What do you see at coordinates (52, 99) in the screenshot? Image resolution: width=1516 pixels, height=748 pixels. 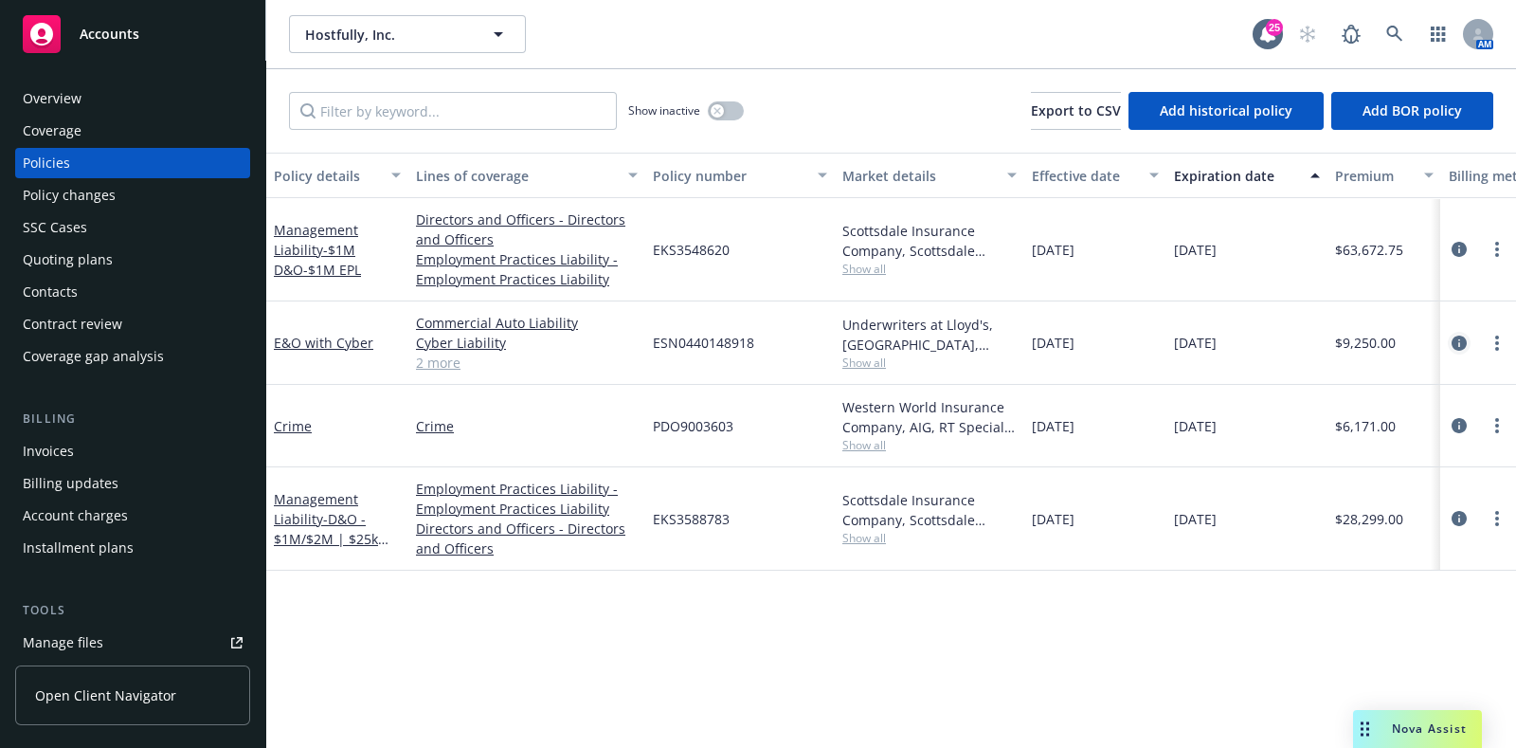 I see `div: Overview` at bounding box center [52, 99].